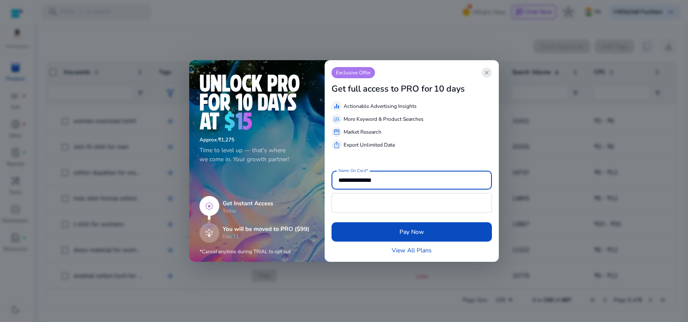  Describe the element at coordinates (363, 132) in the screenshot. I see `p: Market Research` at that location.